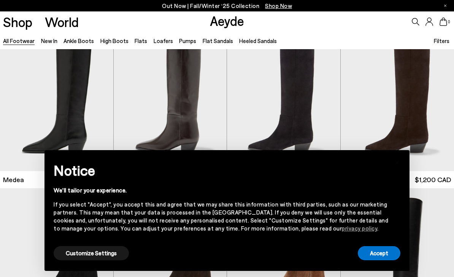 The height and width of the screenshot is (277, 454). Describe the element at coordinates (91, 253) in the screenshot. I see `button: Customize Settings` at that location.